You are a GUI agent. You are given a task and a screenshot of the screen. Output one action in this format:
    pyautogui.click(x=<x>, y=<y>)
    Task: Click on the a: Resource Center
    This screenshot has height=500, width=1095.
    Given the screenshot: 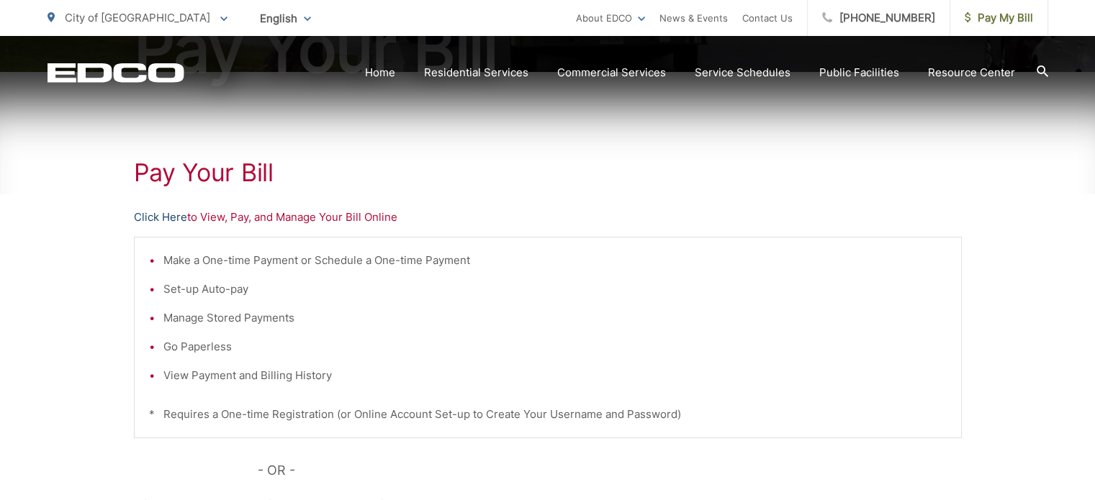 What is the action you would take?
    pyautogui.click(x=971, y=73)
    